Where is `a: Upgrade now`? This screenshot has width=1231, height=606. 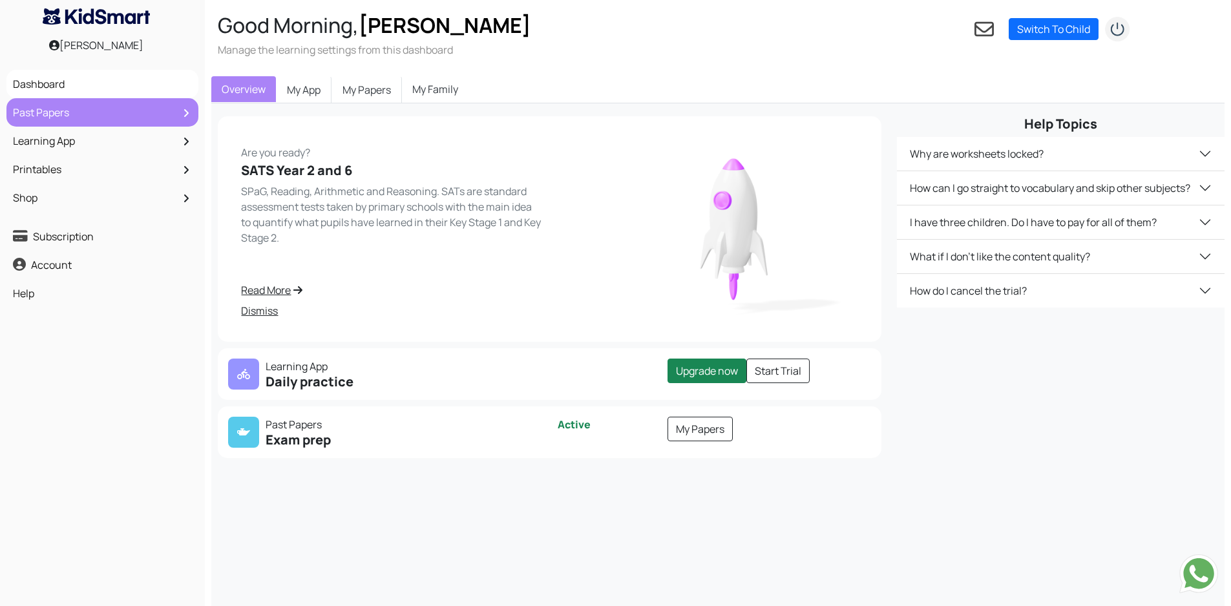 a: Upgrade now is located at coordinates (707, 371).